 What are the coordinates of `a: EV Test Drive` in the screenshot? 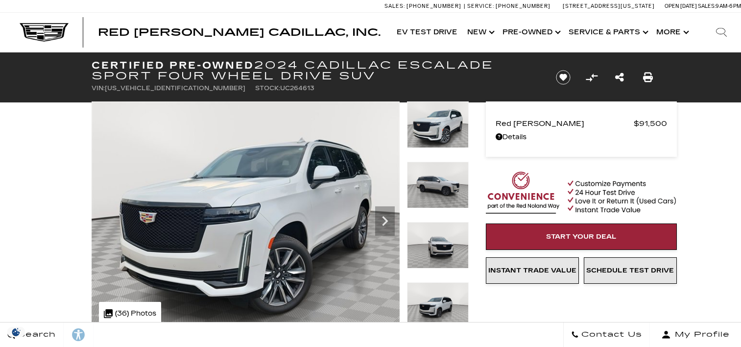 It's located at (427, 32).